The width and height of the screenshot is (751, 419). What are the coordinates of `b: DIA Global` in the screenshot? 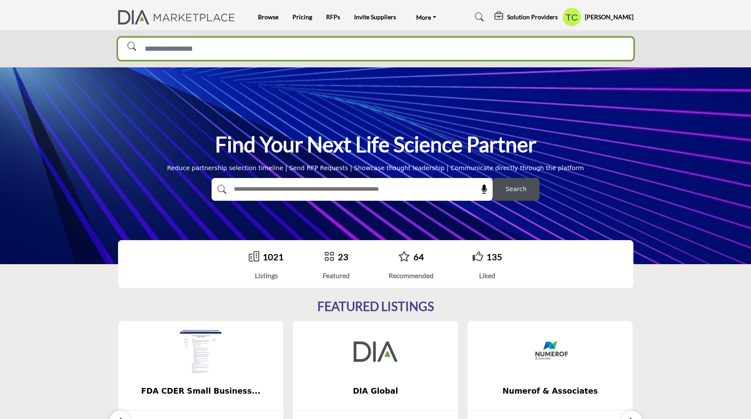 It's located at (375, 391).